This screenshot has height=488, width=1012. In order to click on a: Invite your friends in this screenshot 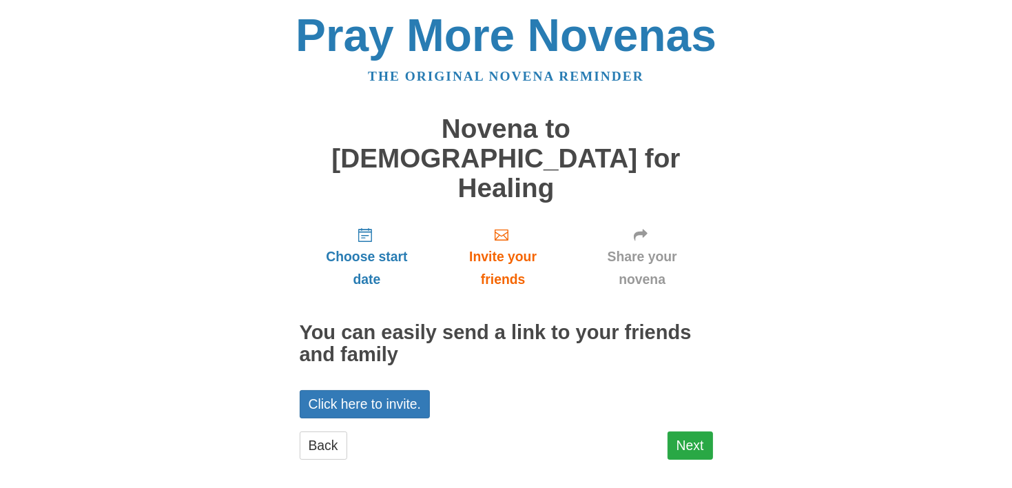, I will do `click(502, 257)`.